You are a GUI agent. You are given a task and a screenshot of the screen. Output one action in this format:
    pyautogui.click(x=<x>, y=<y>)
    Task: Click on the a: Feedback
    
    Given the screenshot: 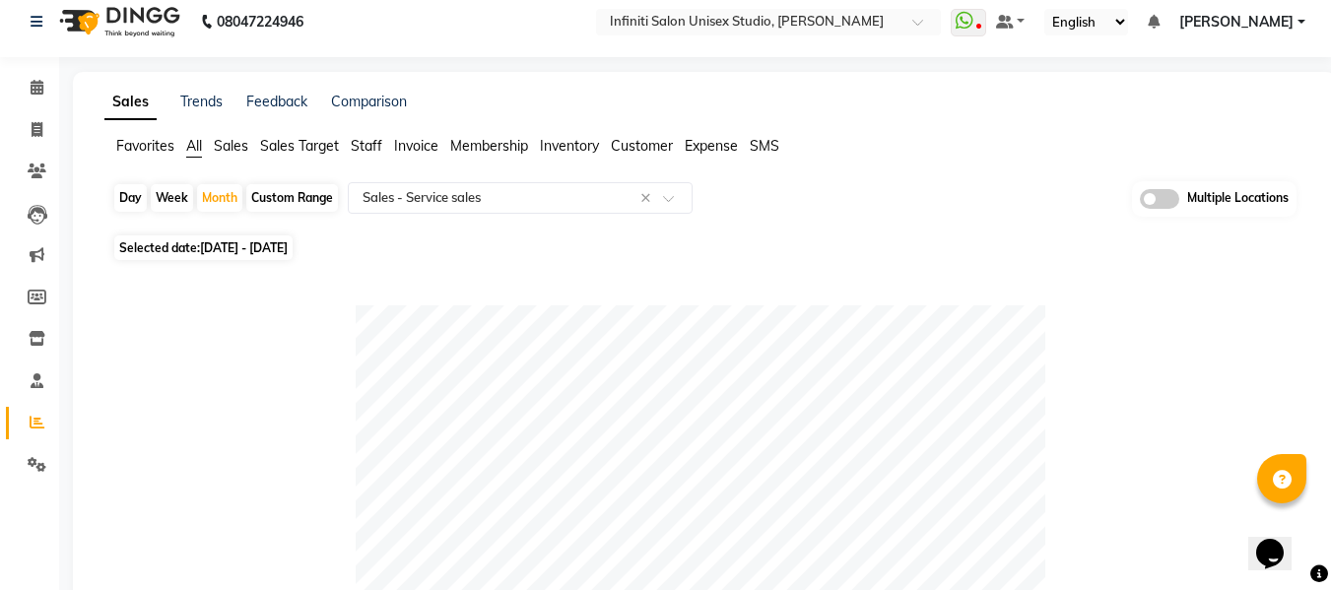 What is the action you would take?
    pyautogui.click(x=277, y=101)
    